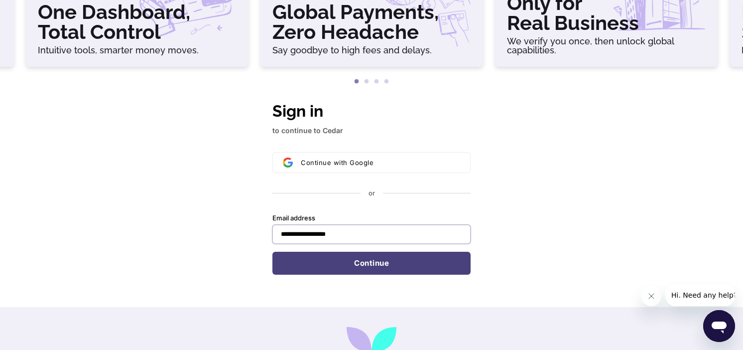  I want to click on span: Continue with Google, so click(337, 162).